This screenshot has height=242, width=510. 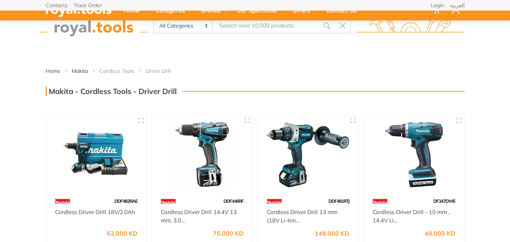 I want to click on div: 48.000 KD, so click(x=440, y=233).